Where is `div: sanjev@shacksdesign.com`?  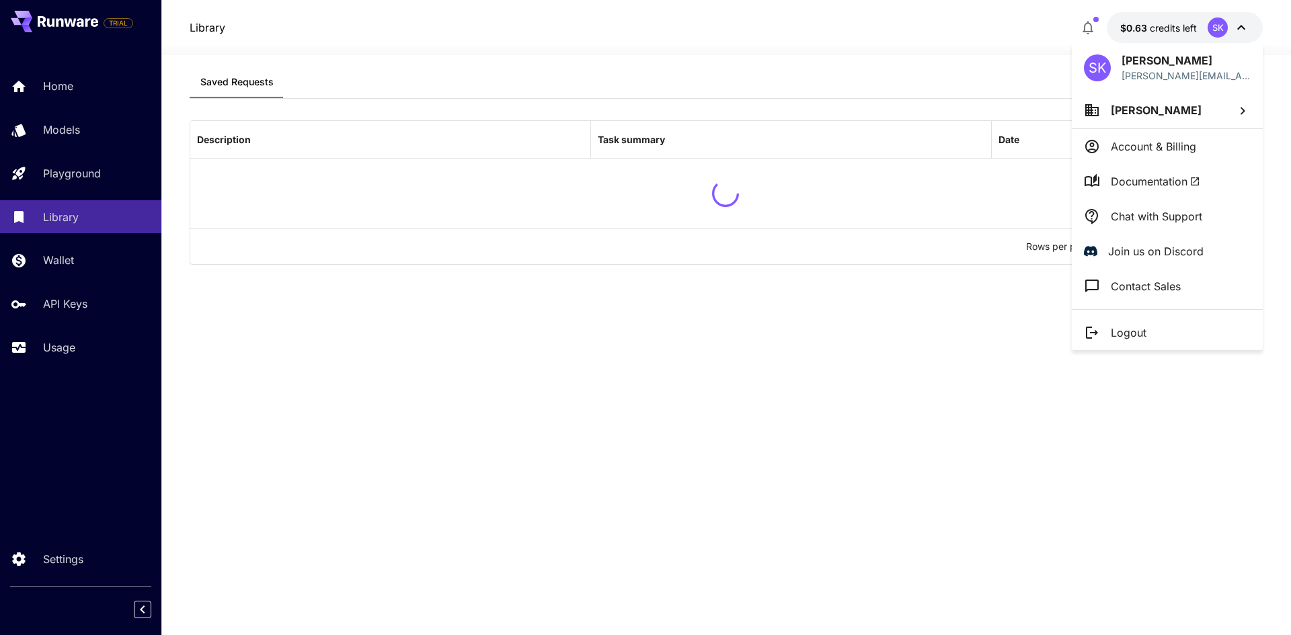
div: sanjev@shacksdesign.com is located at coordinates (1186, 75).